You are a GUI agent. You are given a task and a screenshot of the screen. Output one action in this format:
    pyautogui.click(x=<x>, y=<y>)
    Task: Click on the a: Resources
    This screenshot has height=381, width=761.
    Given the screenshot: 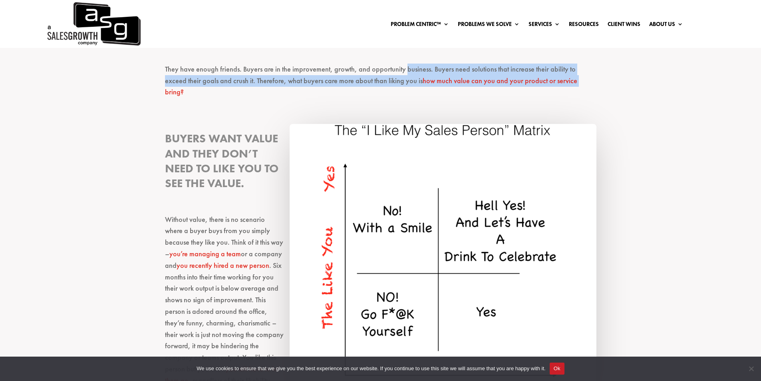 What is the action you would take?
    pyautogui.click(x=584, y=26)
    